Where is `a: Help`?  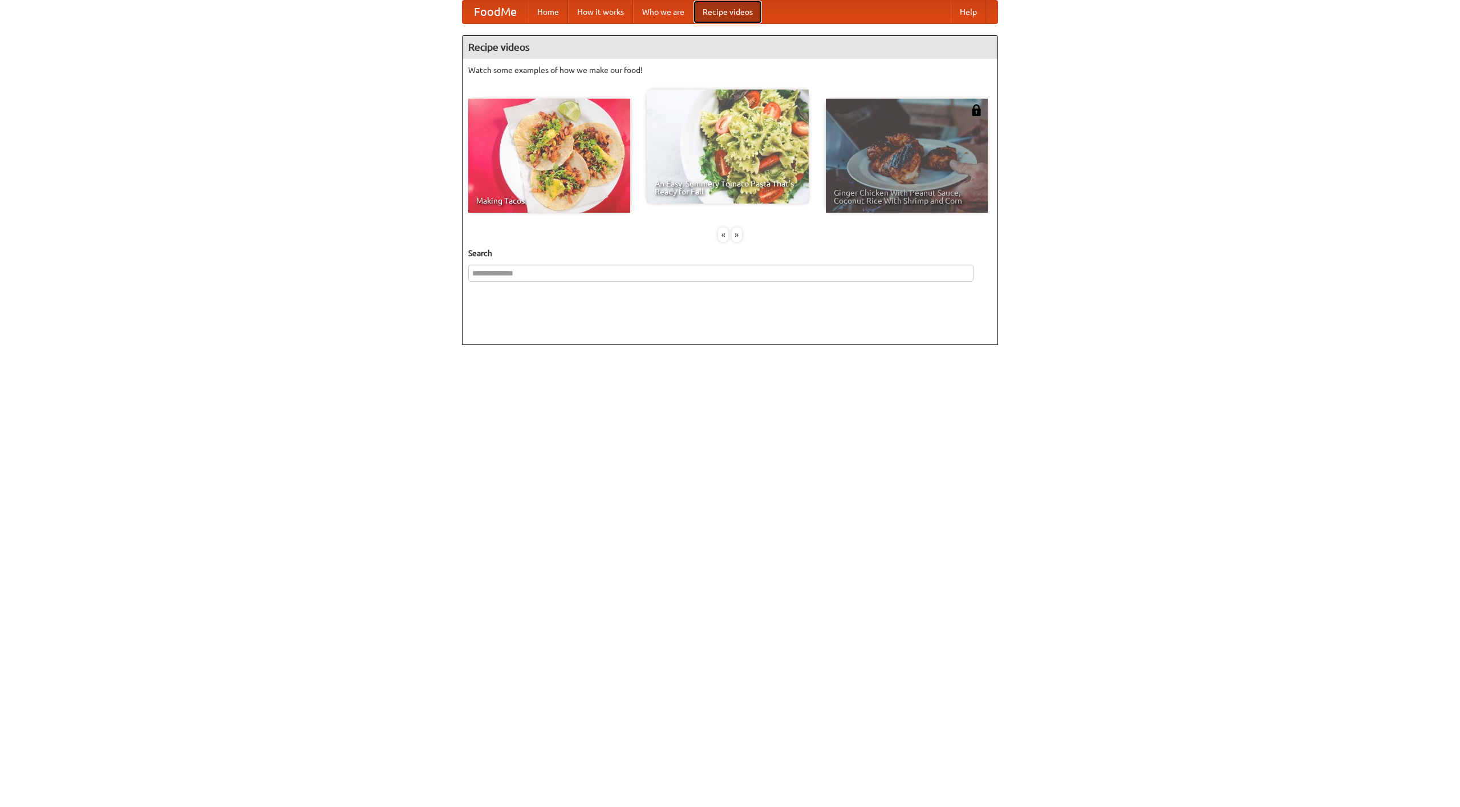 a: Help is located at coordinates (968, 12).